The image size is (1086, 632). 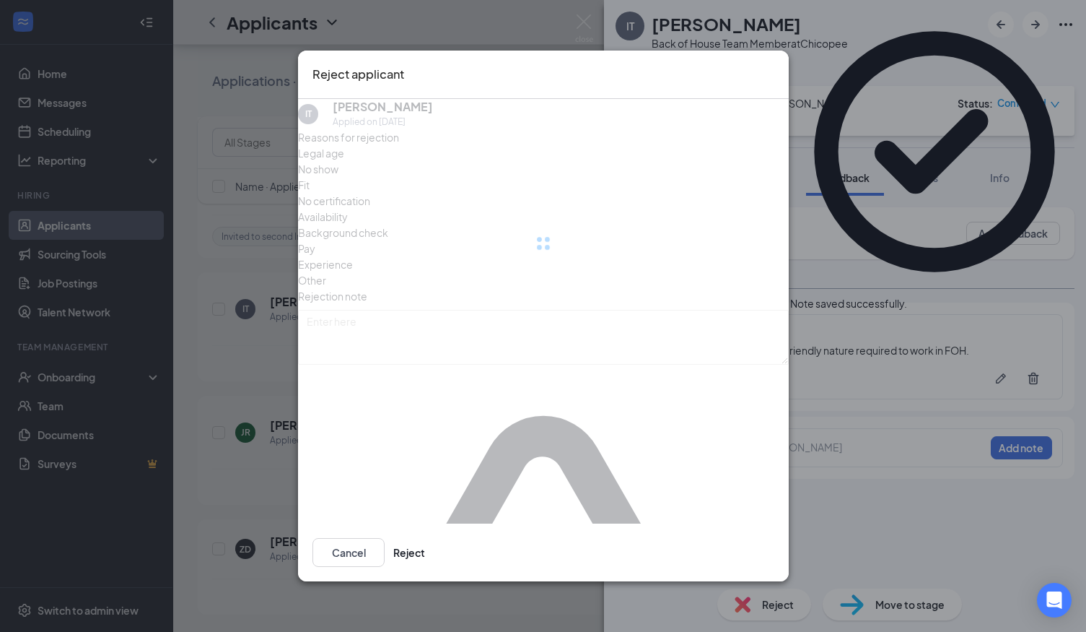 What do you see at coordinates (409, 552) in the screenshot?
I see `button: Reject` at bounding box center [409, 552].